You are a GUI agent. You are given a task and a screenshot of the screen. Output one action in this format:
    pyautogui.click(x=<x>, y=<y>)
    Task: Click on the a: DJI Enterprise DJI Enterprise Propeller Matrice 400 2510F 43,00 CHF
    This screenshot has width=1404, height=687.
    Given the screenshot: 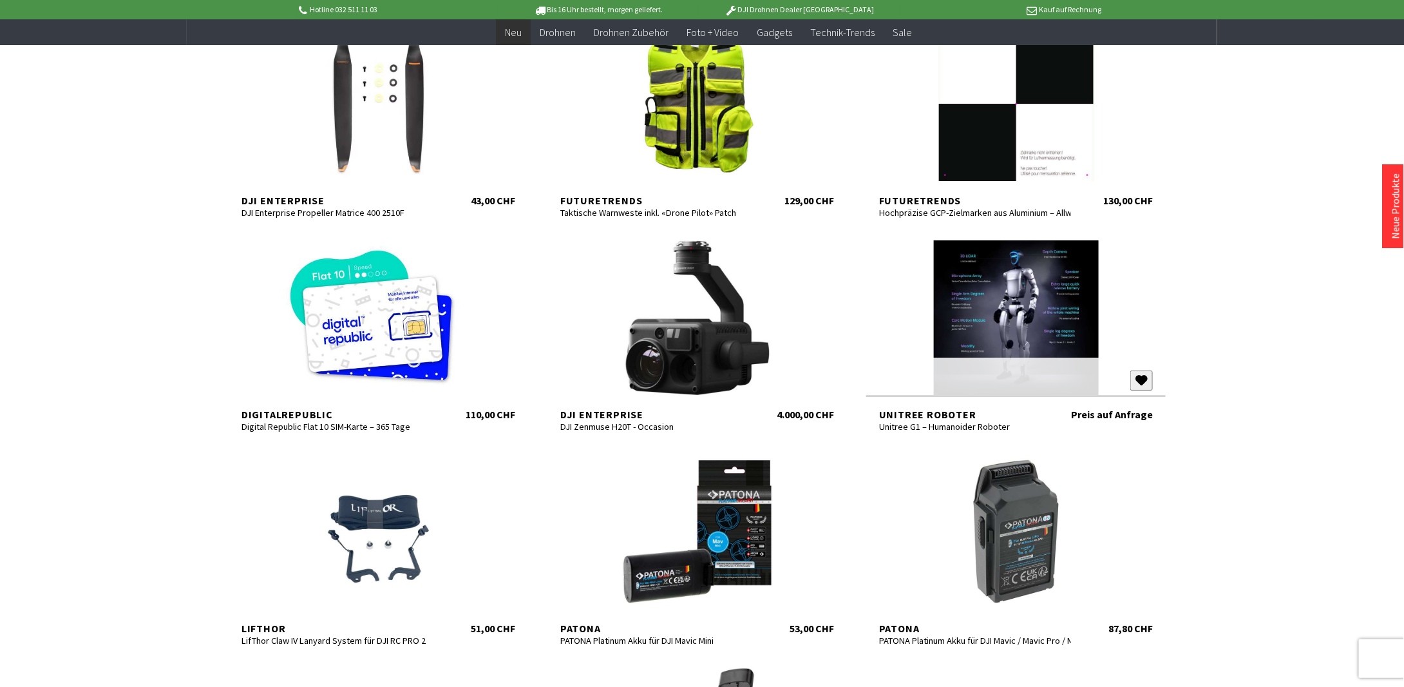 What is the action you would take?
    pyautogui.click(x=378, y=117)
    